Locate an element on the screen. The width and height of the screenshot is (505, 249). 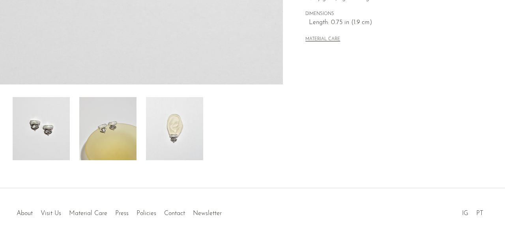
a: IG is located at coordinates (465, 213).